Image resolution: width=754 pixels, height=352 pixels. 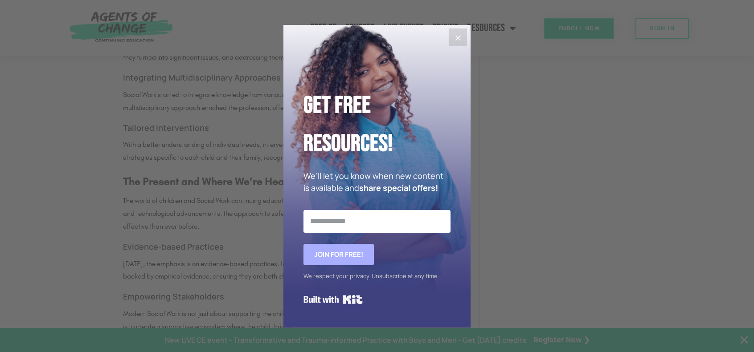 I want to click on button: Close, so click(x=458, y=37).